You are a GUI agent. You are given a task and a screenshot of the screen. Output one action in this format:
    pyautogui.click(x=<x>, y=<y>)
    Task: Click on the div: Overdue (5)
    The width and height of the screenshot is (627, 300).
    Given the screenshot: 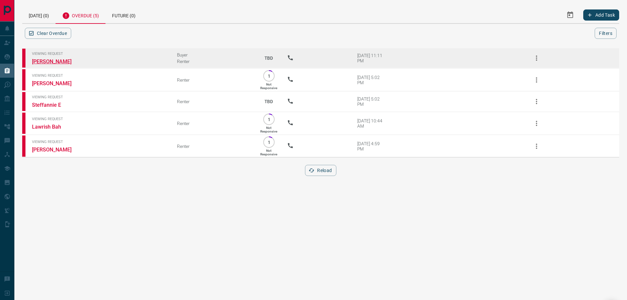 What is the action you would take?
    pyautogui.click(x=80, y=15)
    